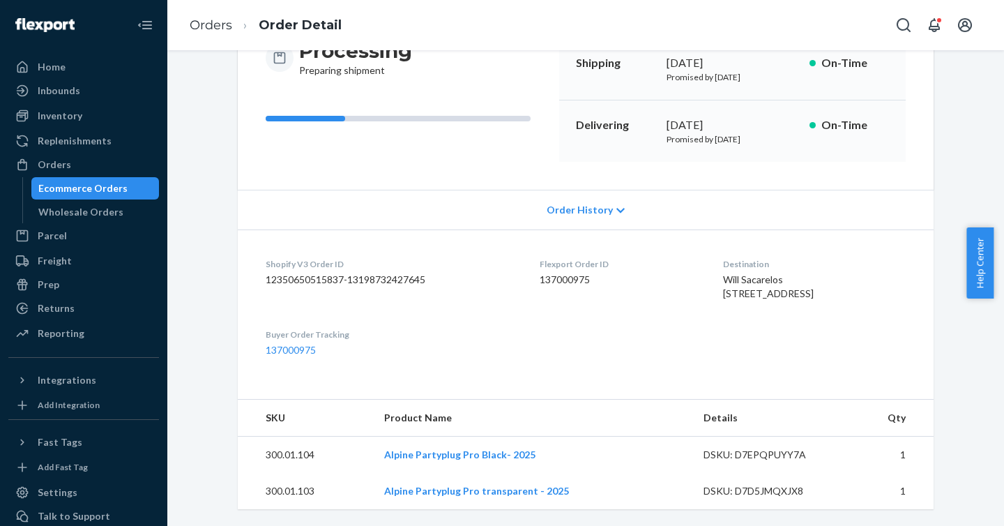  I want to click on div: Wholesale Orders, so click(81, 212).